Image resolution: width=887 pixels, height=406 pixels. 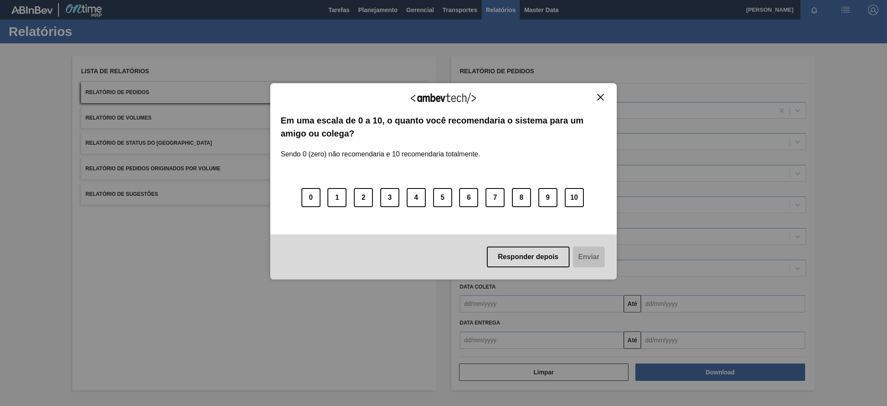 What do you see at coordinates (416, 197) in the screenshot?
I see `button: 4` at bounding box center [416, 197].